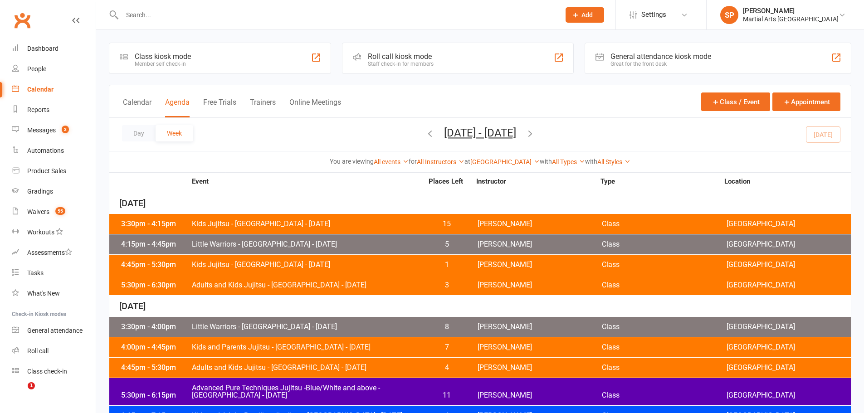  What do you see at coordinates (736, 102) in the screenshot?
I see `button: Class / Event` at bounding box center [736, 102].